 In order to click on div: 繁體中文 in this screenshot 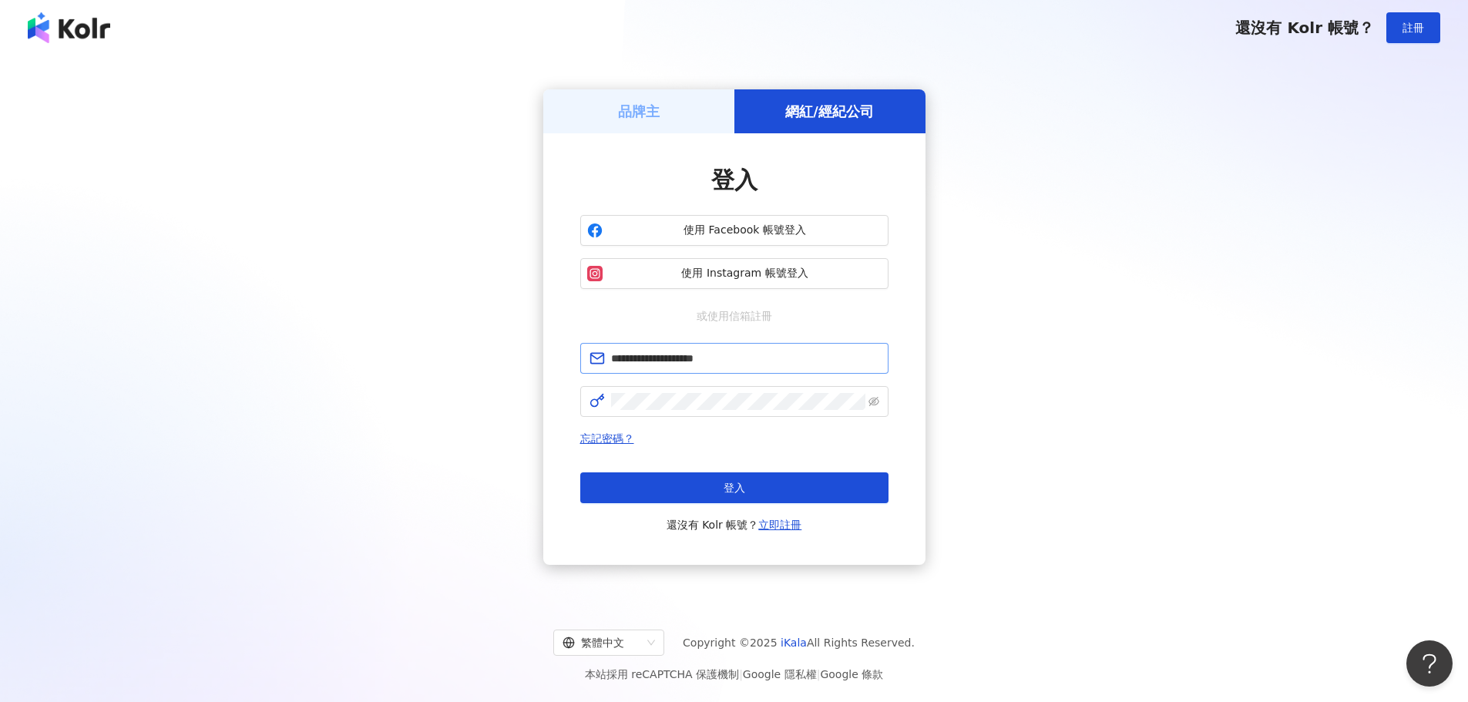, I will do `click(602, 643)`.